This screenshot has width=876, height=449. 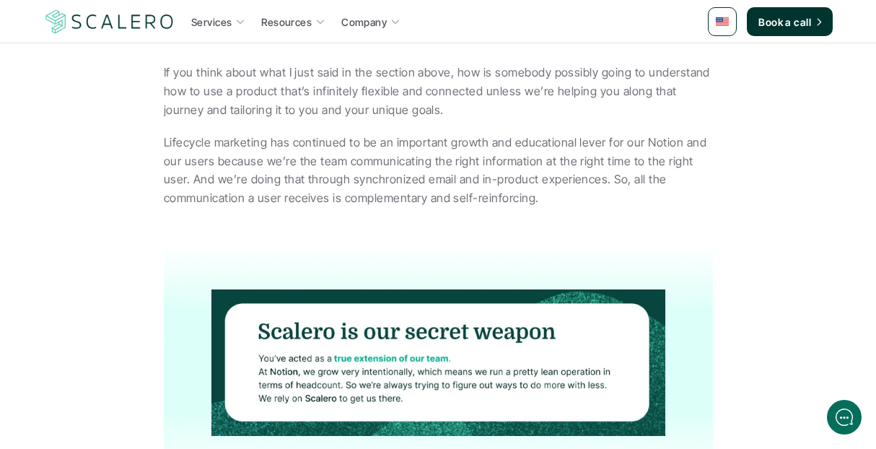 What do you see at coordinates (785, 22) in the screenshot?
I see `p: Book a call` at bounding box center [785, 22].